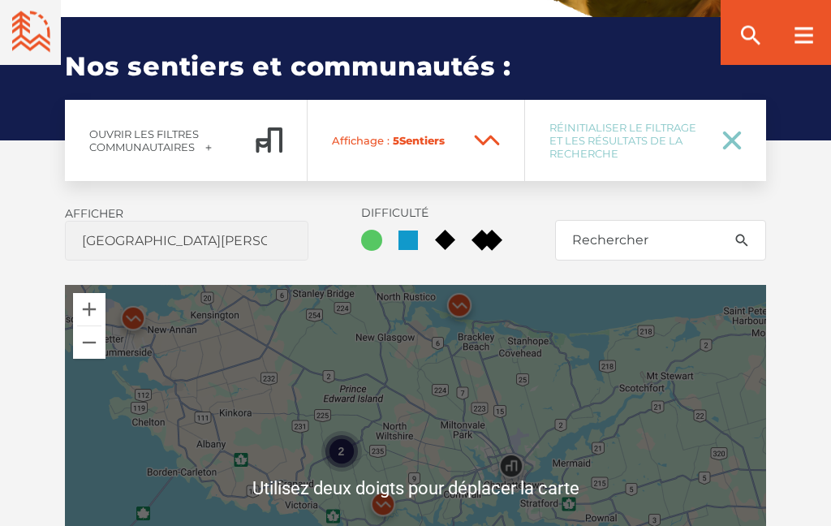 This screenshot has height=526, width=831. What do you see at coordinates (423, 213) in the screenshot?
I see `label: Difficulté` at bounding box center [423, 213].